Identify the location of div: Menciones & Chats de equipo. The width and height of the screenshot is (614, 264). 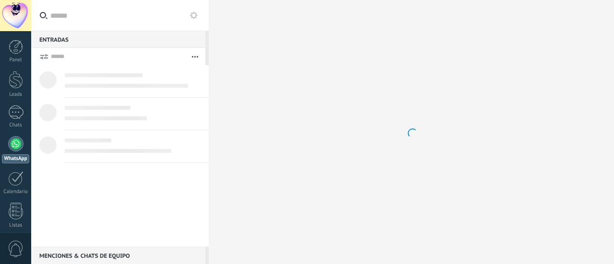
(118, 256).